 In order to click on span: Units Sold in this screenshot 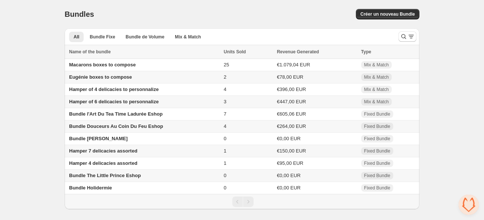, I will do `click(234, 52)`.